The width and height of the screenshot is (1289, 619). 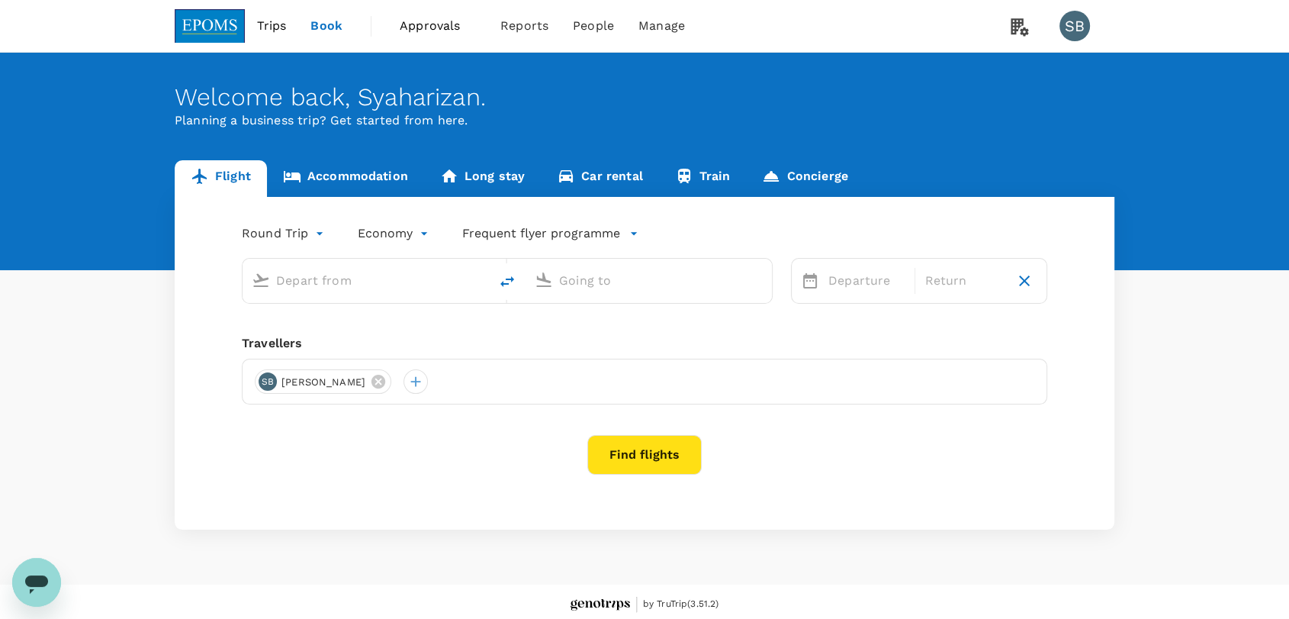 What do you see at coordinates (594, 26) in the screenshot?
I see `span: People` at bounding box center [594, 26].